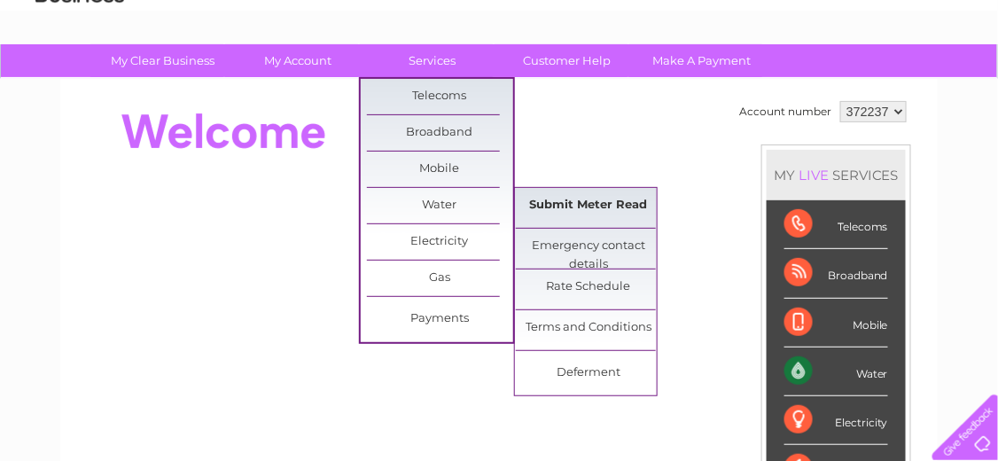 The width and height of the screenshot is (998, 461). I want to click on div: Water, so click(836, 371).